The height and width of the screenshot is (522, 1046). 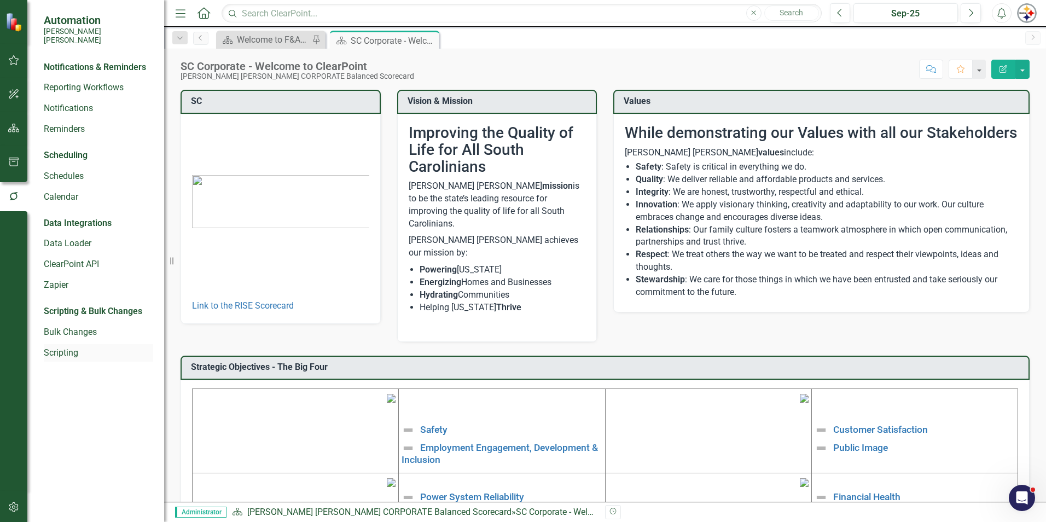 I want to click on strong: Integrity, so click(x=652, y=192).